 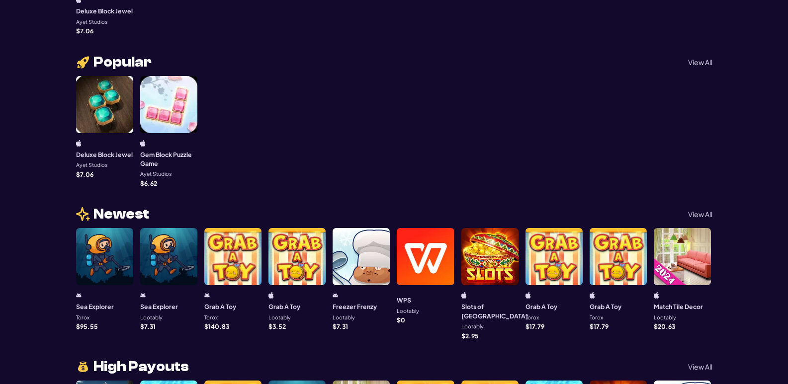 What do you see at coordinates (678, 307) in the screenshot?
I see `h3: Match Tile Decor` at bounding box center [678, 307].